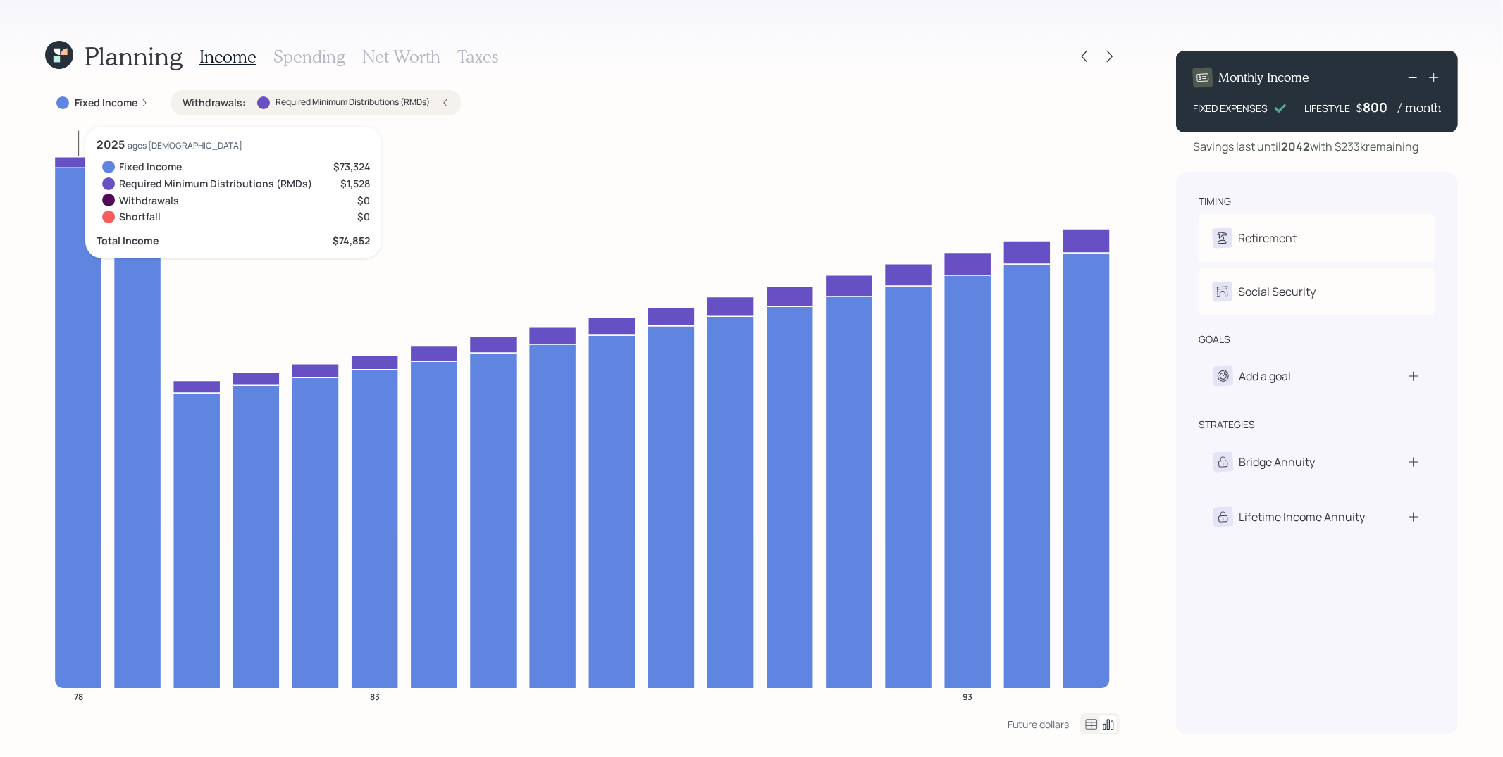 The width and height of the screenshot is (1503, 757). Describe the element at coordinates (1305, 147) in the screenshot. I see `div: Savings last until with $233k remaining` at that location.